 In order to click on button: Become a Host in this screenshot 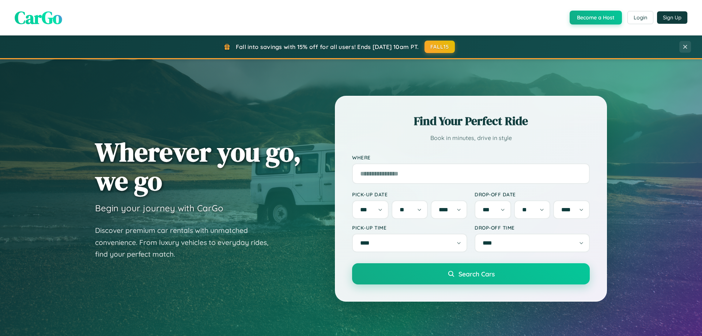, I will do `click(596, 18)`.